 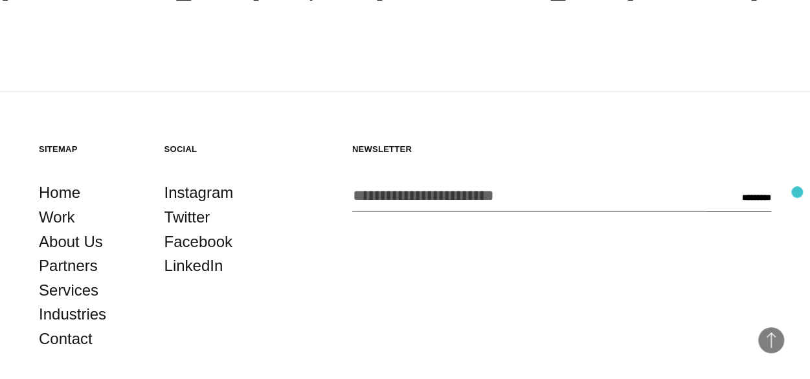 I want to click on a: Partners, so click(x=68, y=266).